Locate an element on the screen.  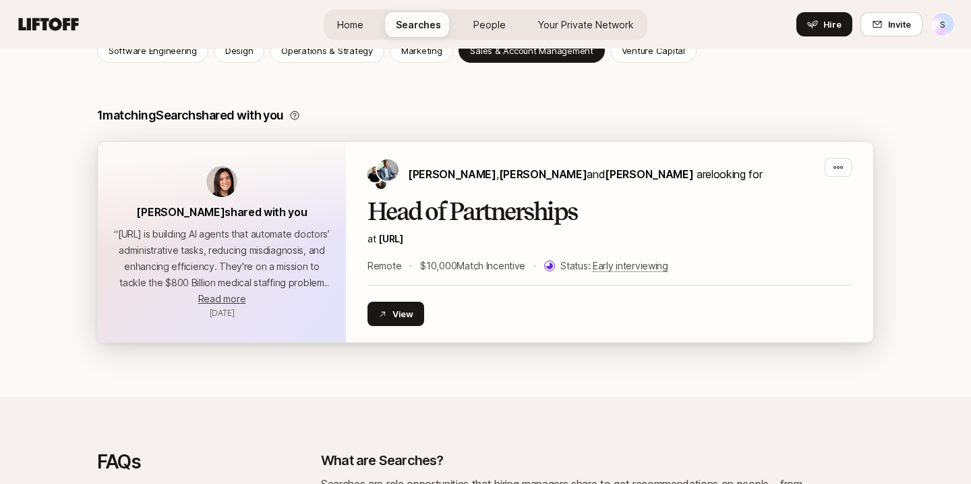
button: View is located at coordinates (396, 314).